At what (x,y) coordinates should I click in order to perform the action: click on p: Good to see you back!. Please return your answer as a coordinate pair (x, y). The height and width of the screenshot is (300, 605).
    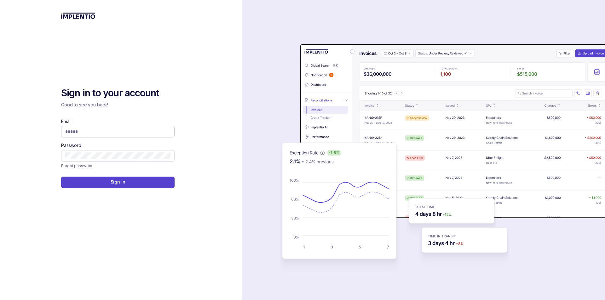
    Looking at the image, I should click on (118, 105).